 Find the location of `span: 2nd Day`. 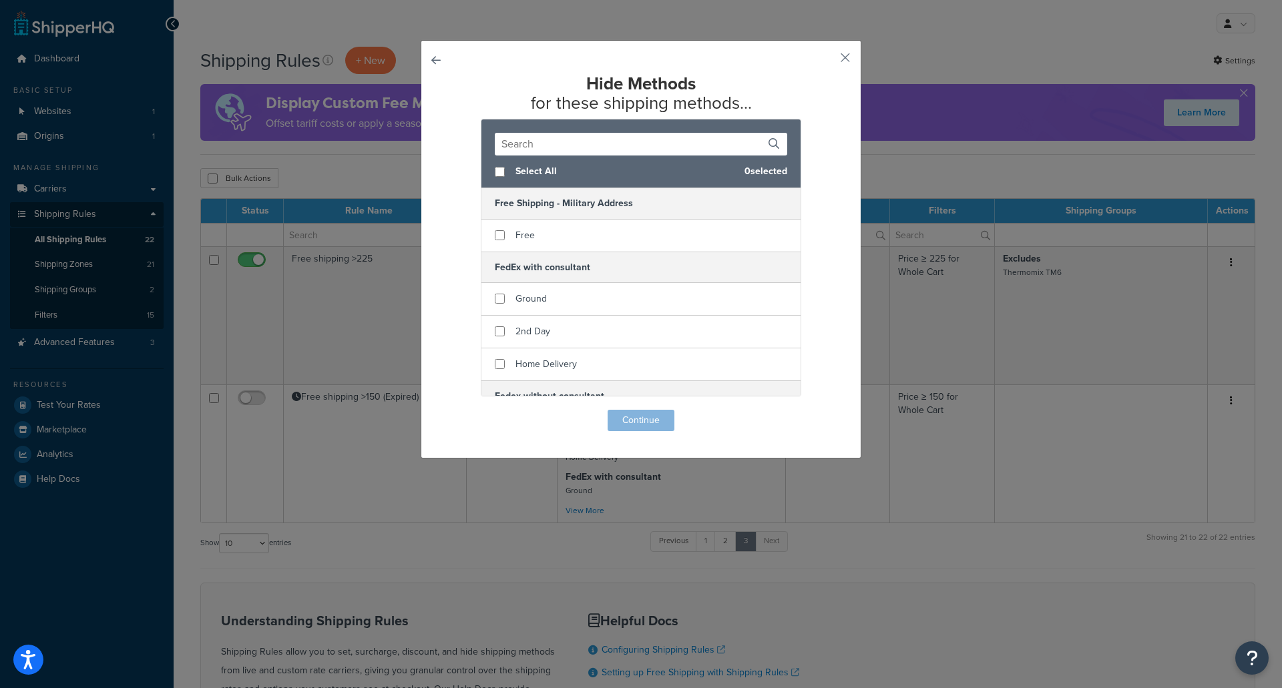

span: 2nd Day is located at coordinates (533, 331).